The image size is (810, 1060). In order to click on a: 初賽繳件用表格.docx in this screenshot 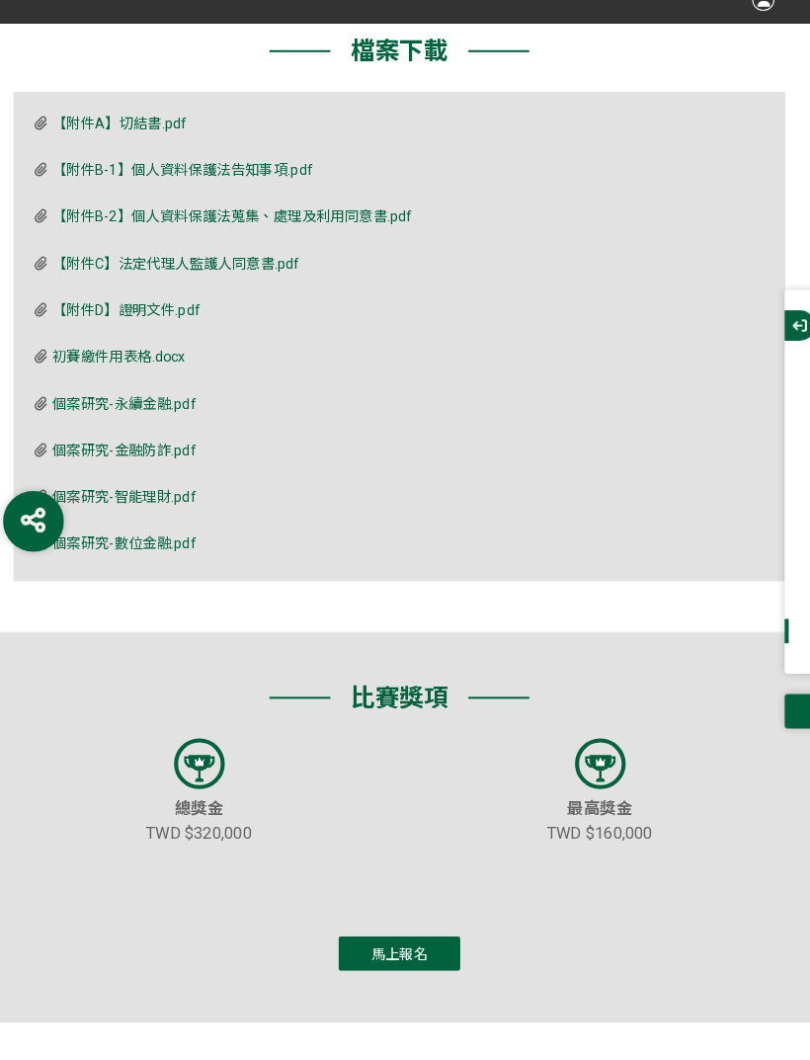, I will do `click(131, 370)`.